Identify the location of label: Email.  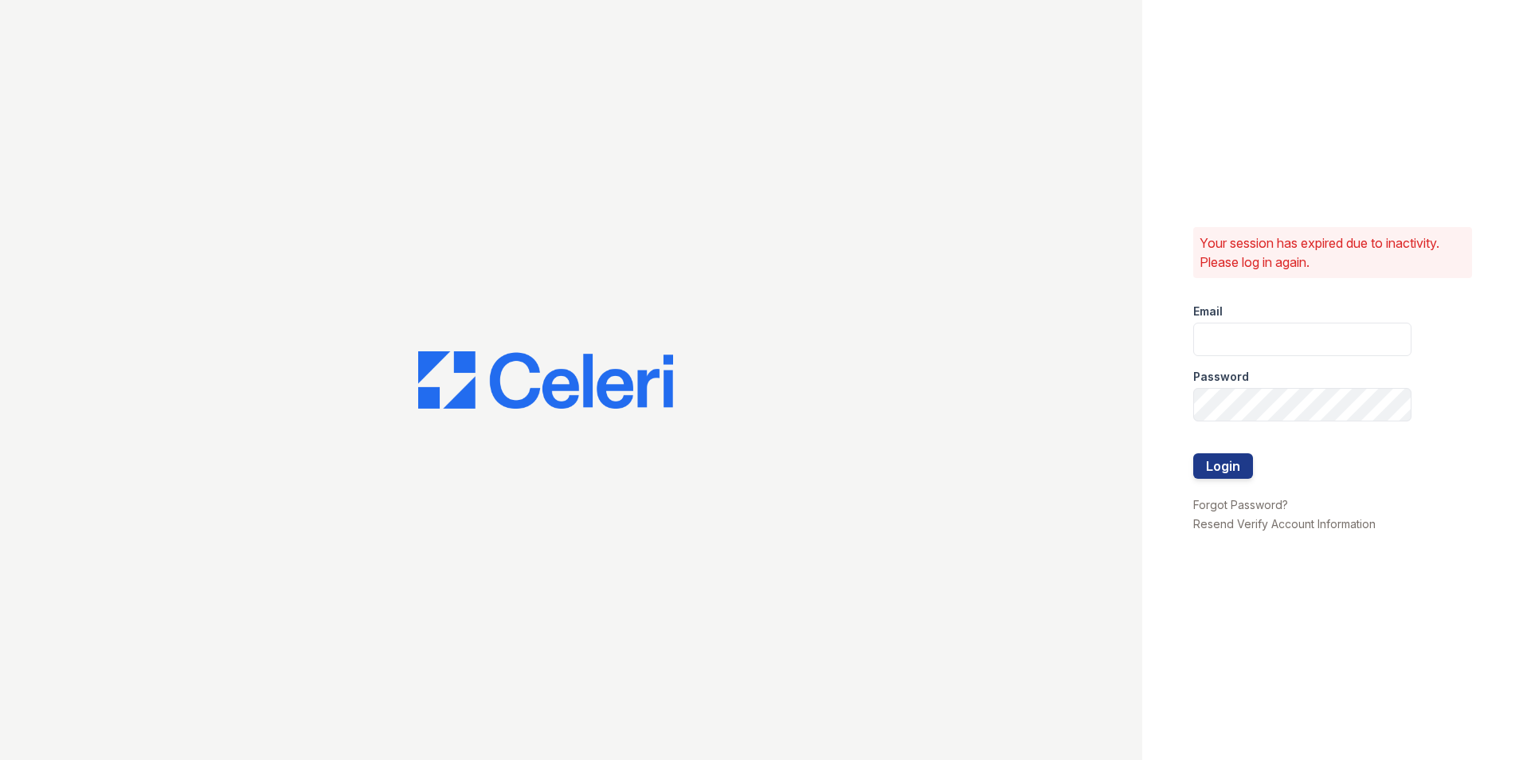
(1208, 312).